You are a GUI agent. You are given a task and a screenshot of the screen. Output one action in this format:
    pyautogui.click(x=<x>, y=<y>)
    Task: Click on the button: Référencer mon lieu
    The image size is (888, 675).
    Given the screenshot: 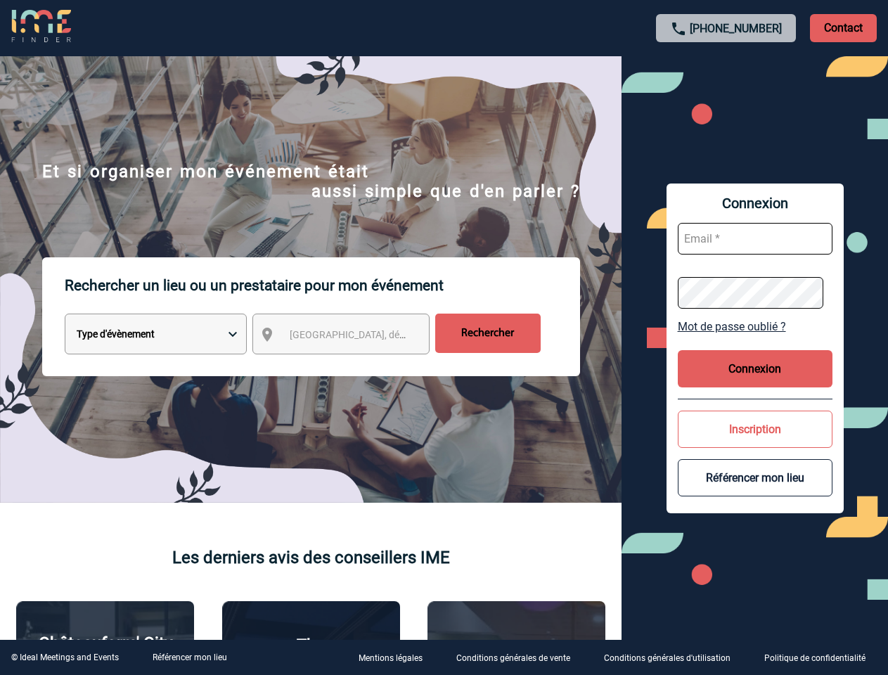 What is the action you would take?
    pyautogui.click(x=755, y=477)
    